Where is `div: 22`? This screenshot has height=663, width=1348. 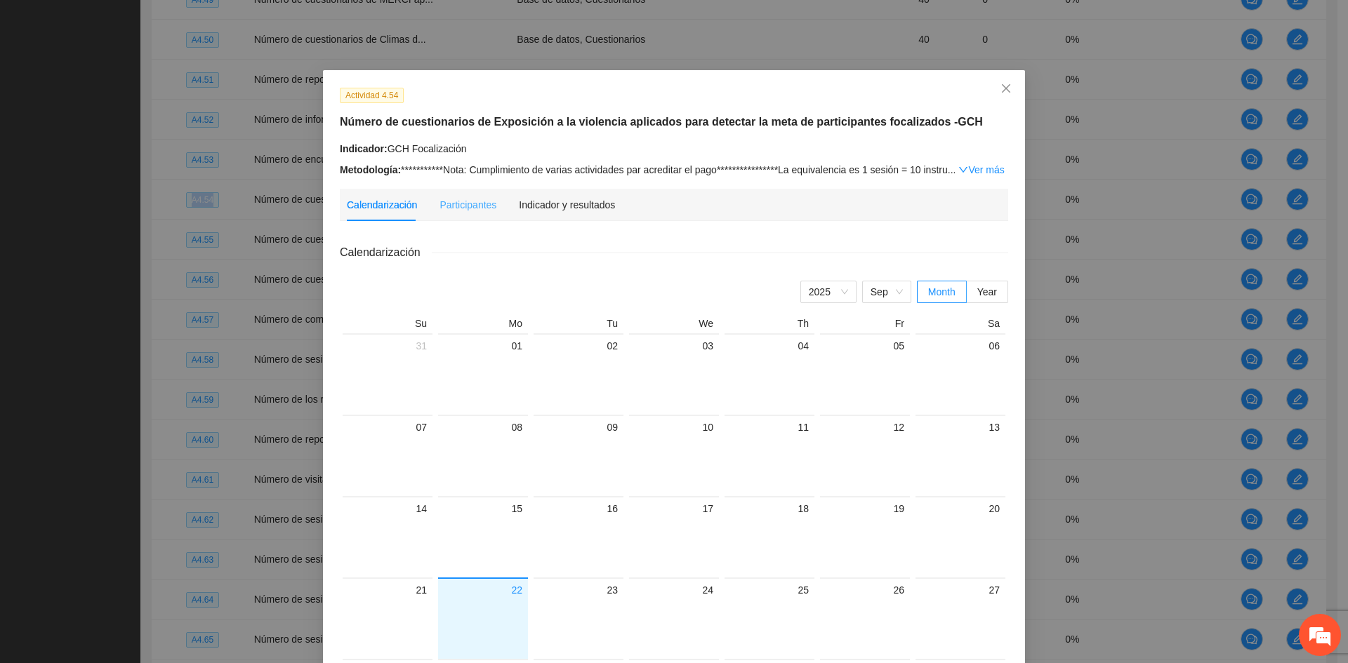
div: 22 is located at coordinates (483, 590).